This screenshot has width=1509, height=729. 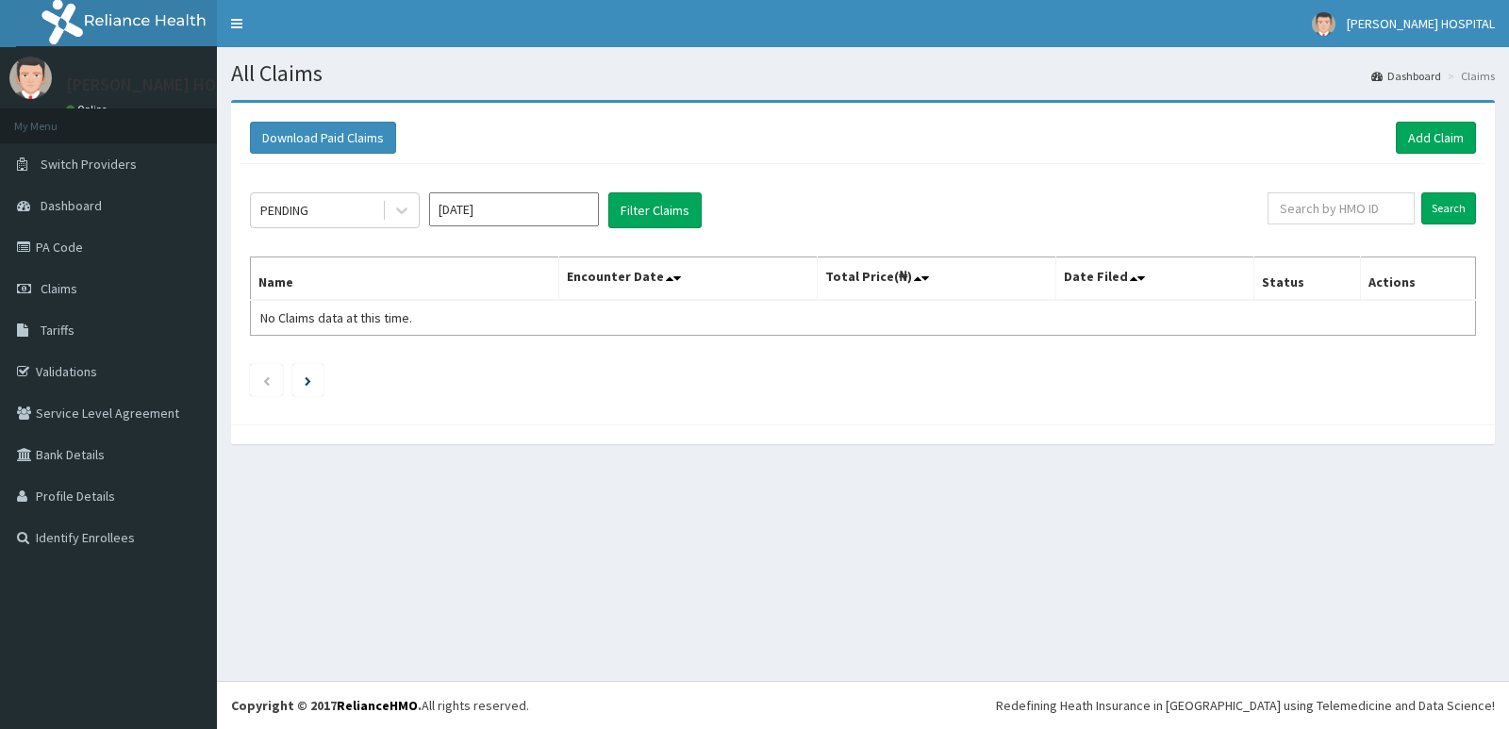 What do you see at coordinates (1306, 279) in the screenshot?
I see `th: Status` at bounding box center [1306, 279].